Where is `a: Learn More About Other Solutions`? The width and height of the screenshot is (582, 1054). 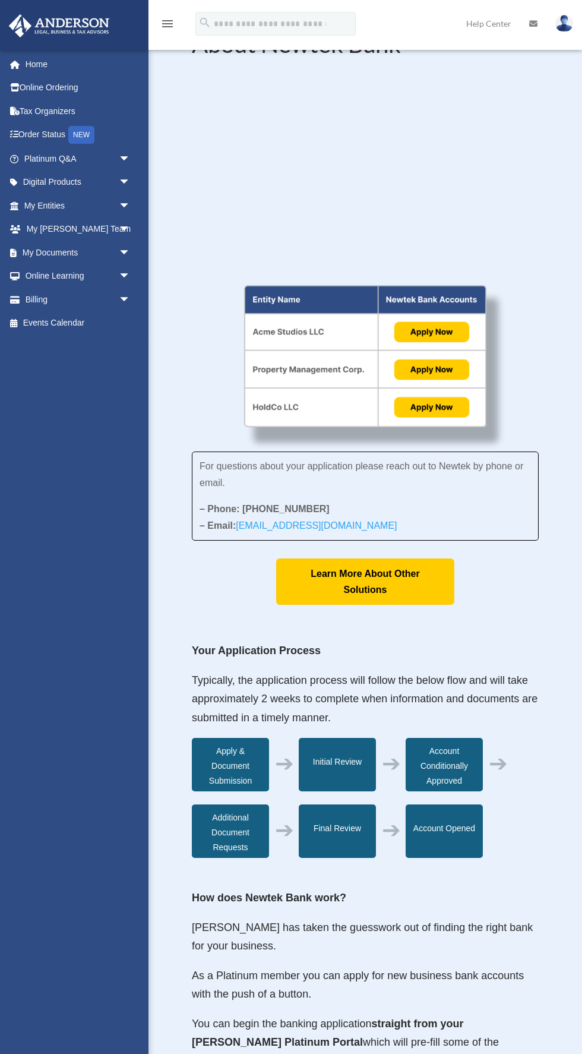 a: Learn More About Other Solutions is located at coordinates (365, 581).